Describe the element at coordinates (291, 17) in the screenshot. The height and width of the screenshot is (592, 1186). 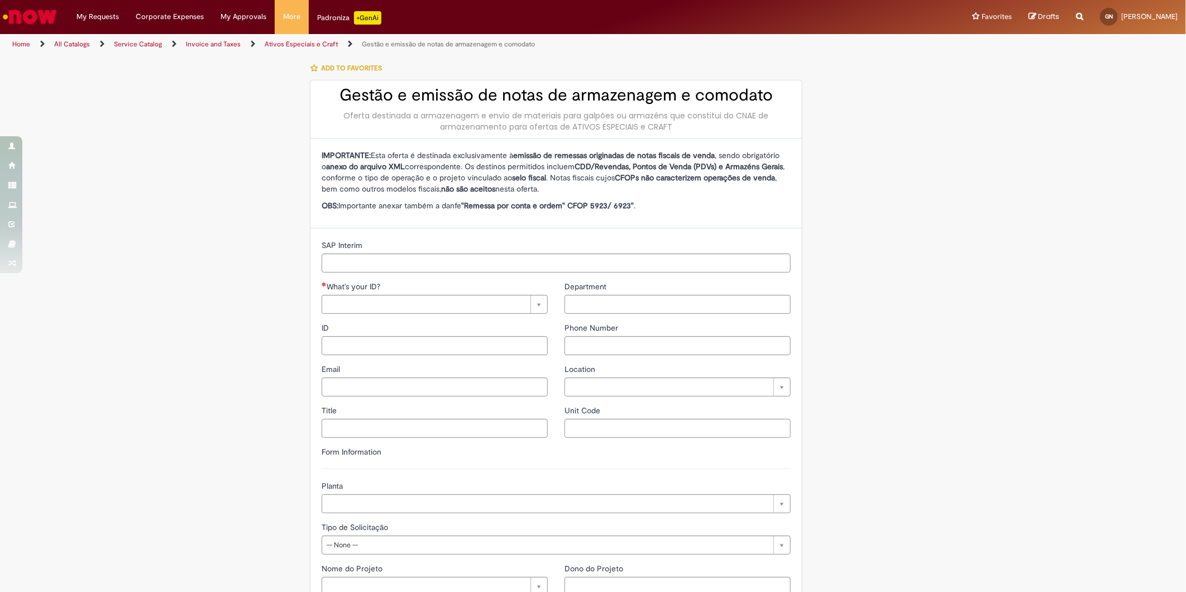
I see `span: More` at that location.